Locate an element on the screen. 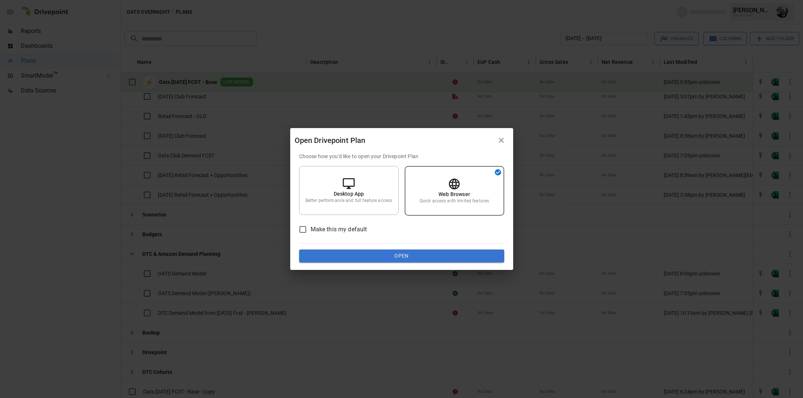 Image resolution: width=803 pixels, height=398 pixels. button: Open is located at coordinates (401, 256).